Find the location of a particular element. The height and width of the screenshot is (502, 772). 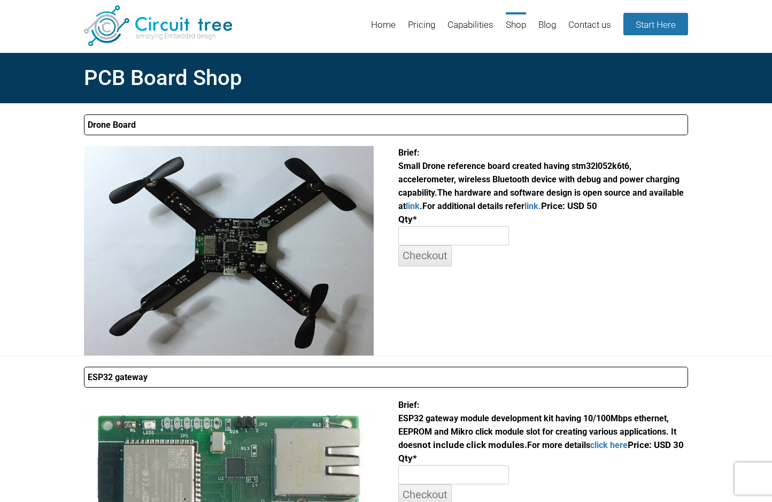

a: link. is located at coordinates (533, 206).